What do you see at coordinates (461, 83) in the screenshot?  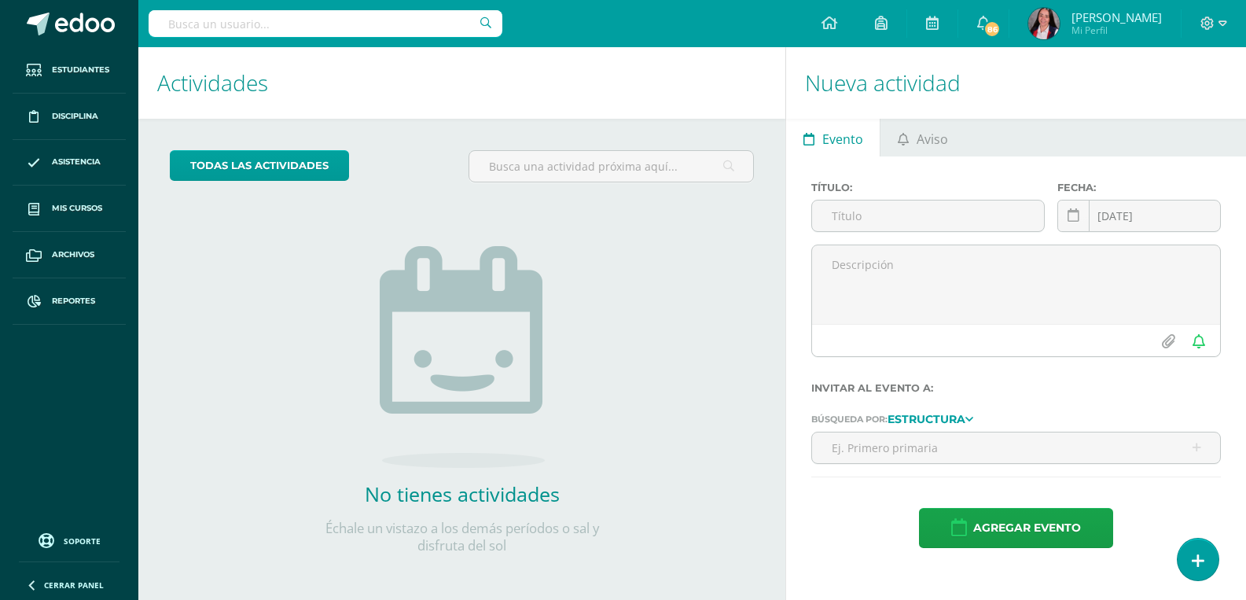 I see `h1: Actividades` at bounding box center [461, 83].